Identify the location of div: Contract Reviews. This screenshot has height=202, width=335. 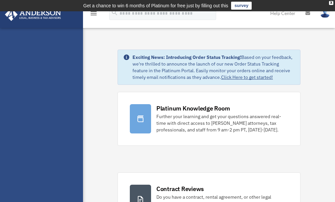
(180, 188).